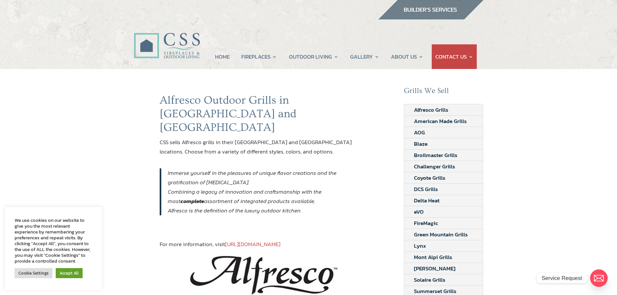  Describe the element at coordinates (313, 57) in the screenshot. I see `a: OUTDOOR LIVING` at that location.